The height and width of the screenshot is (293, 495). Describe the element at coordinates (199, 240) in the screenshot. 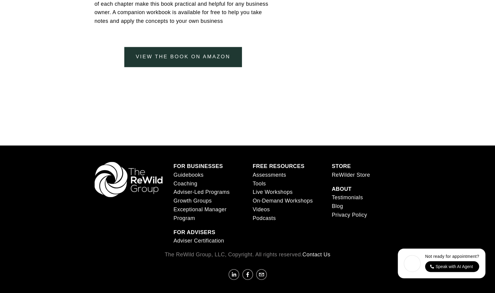

I see `a: Adviser Certification` at that location.